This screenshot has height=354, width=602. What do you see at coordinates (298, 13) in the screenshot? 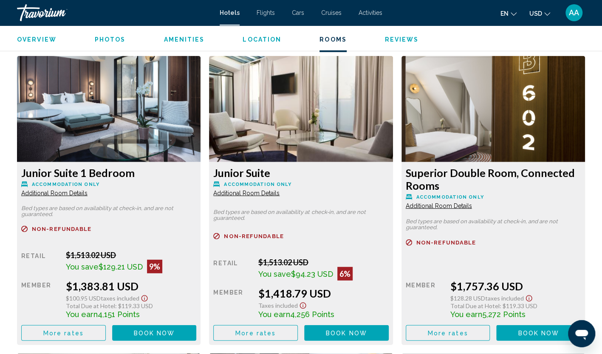
I see `span: Cars` at bounding box center [298, 13].